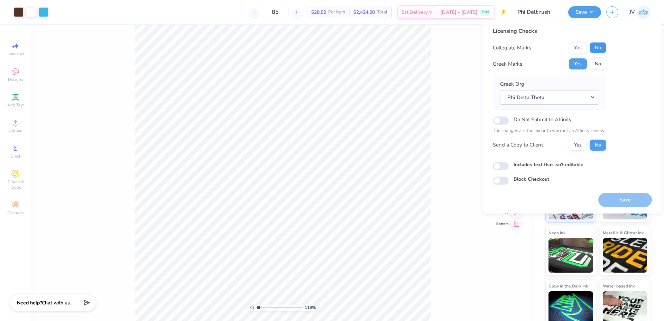 The image size is (664, 321). Describe the element at coordinates (549, 98) in the screenshot. I see `button: Phi Delta Theta` at that location.